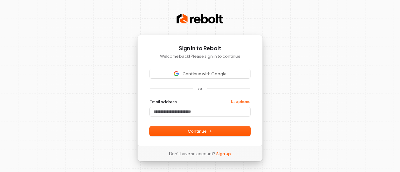 This screenshot has width=400, height=172. I want to click on button: Sign in with GoogleContinue with Google, so click(200, 74).